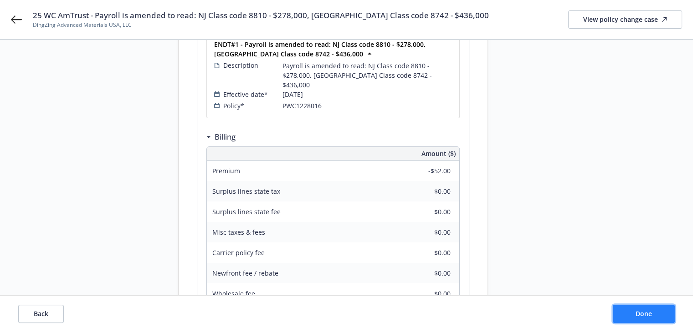  Describe the element at coordinates (625, 20) in the screenshot. I see `a: View policy change case` at that location.